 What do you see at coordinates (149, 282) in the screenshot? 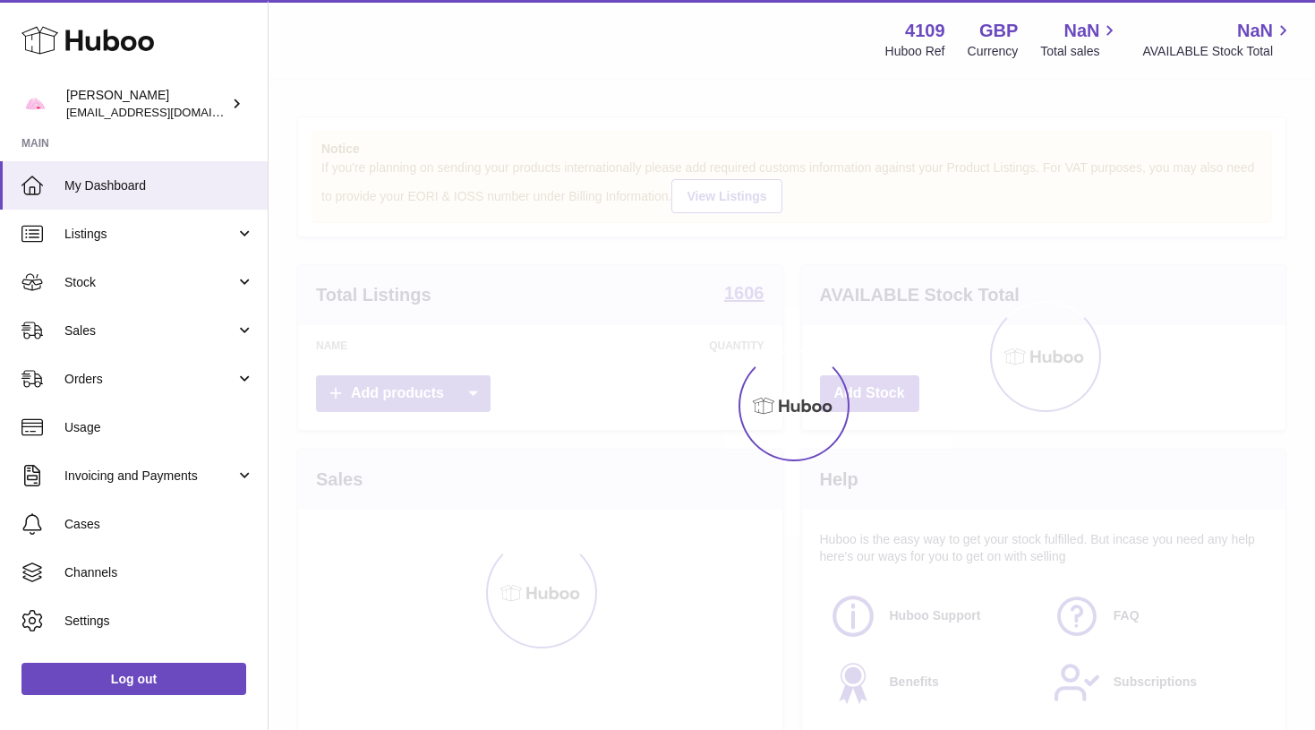
I see `span: Stock` at bounding box center [149, 282].